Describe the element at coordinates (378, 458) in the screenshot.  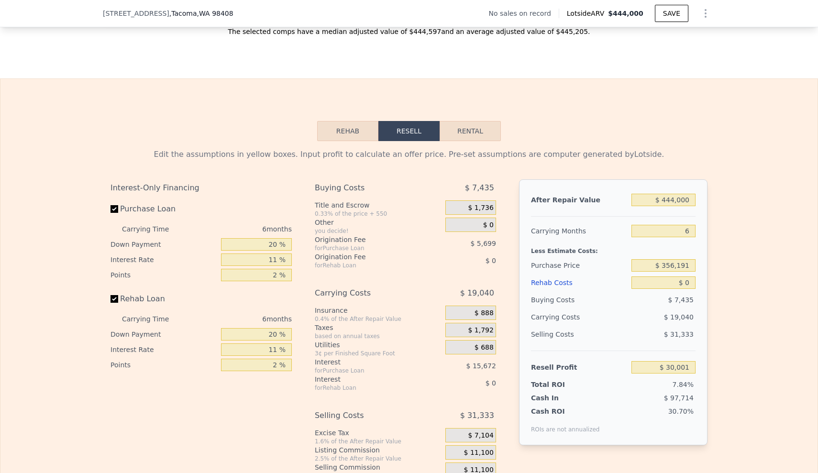
I see `div: 2.5% of the After Repair Value` at that location.